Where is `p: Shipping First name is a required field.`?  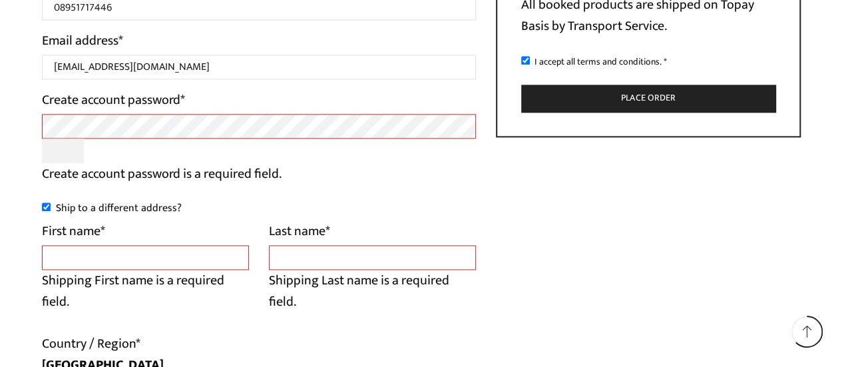
p: Shipping First name is a required field. is located at coordinates (145, 291).